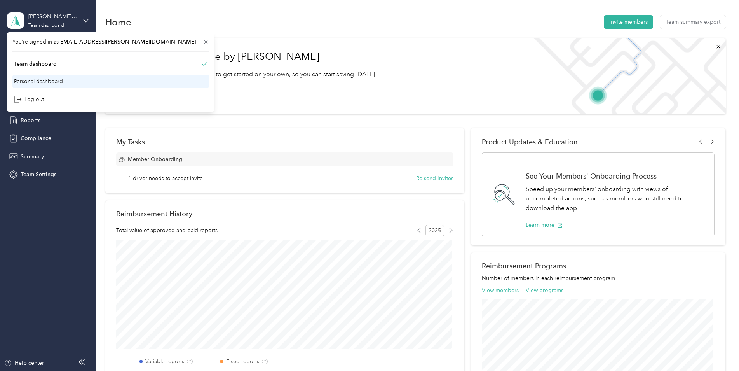 The height and width of the screenshot is (371, 739). What do you see at coordinates (24, 363) in the screenshot?
I see `div: Help center` at bounding box center [24, 363].